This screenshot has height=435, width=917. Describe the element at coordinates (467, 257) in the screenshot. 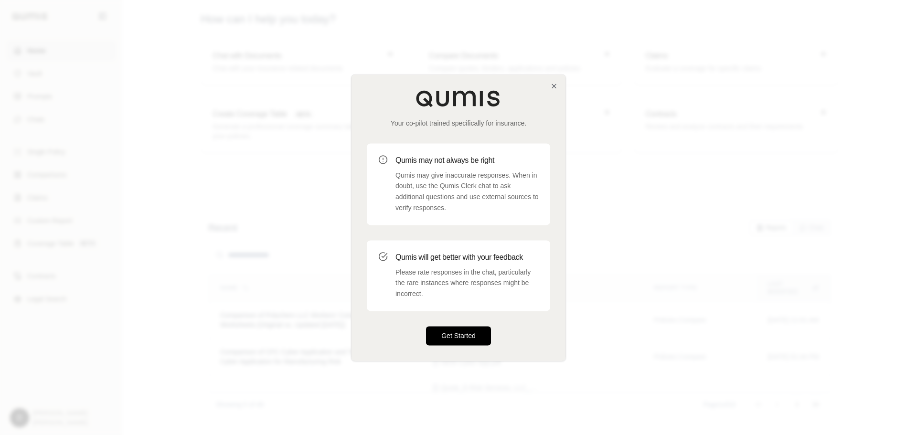

I see `h3: Qumis will get better with your feedback` at that location.